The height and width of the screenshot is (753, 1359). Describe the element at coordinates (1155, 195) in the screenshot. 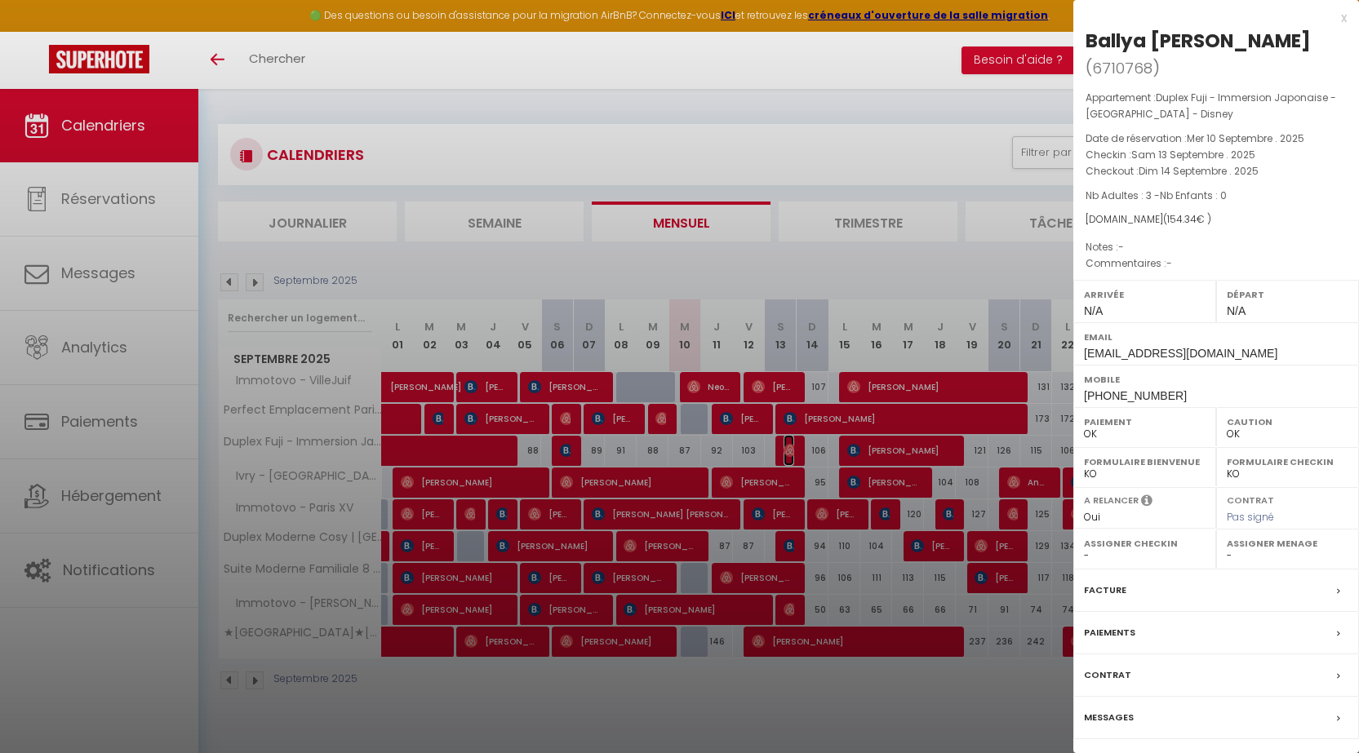

I see `span: Nb Adultes : 3 -` at that location.